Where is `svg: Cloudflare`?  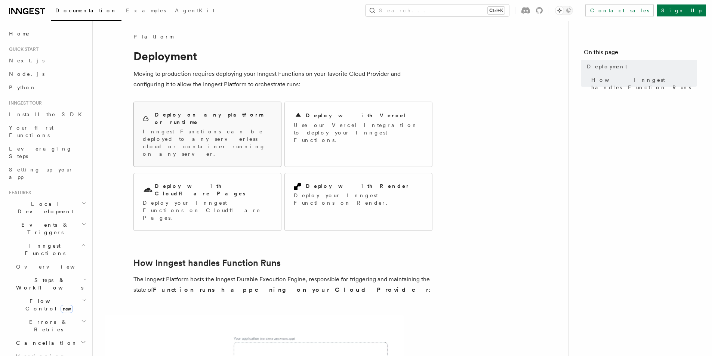
svg: Cloudflare is located at coordinates (148, 190).